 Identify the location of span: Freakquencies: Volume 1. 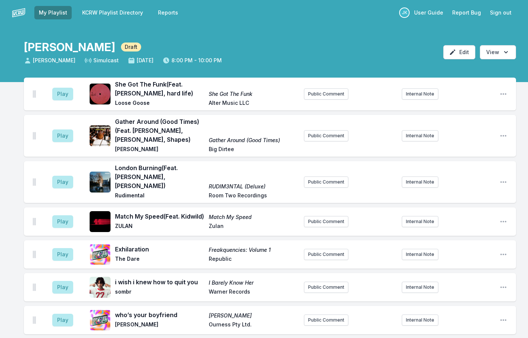
(253, 250).